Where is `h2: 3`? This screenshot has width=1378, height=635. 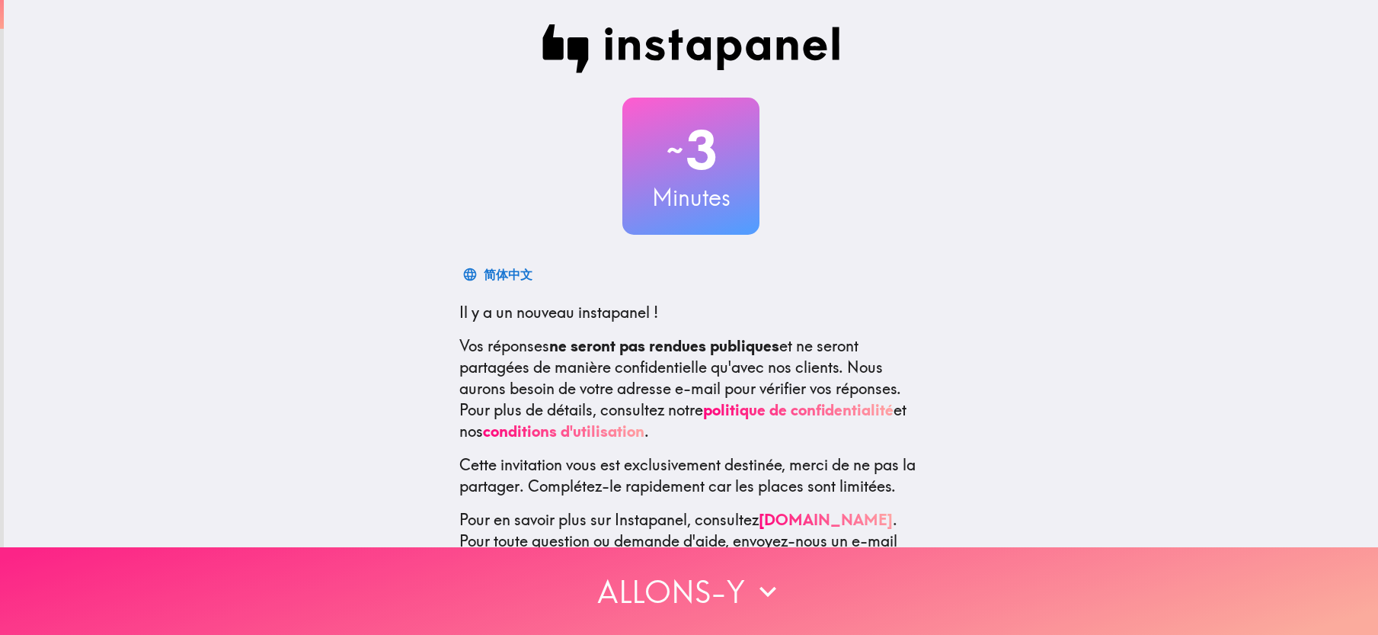
h2: 3 is located at coordinates (691, 150).